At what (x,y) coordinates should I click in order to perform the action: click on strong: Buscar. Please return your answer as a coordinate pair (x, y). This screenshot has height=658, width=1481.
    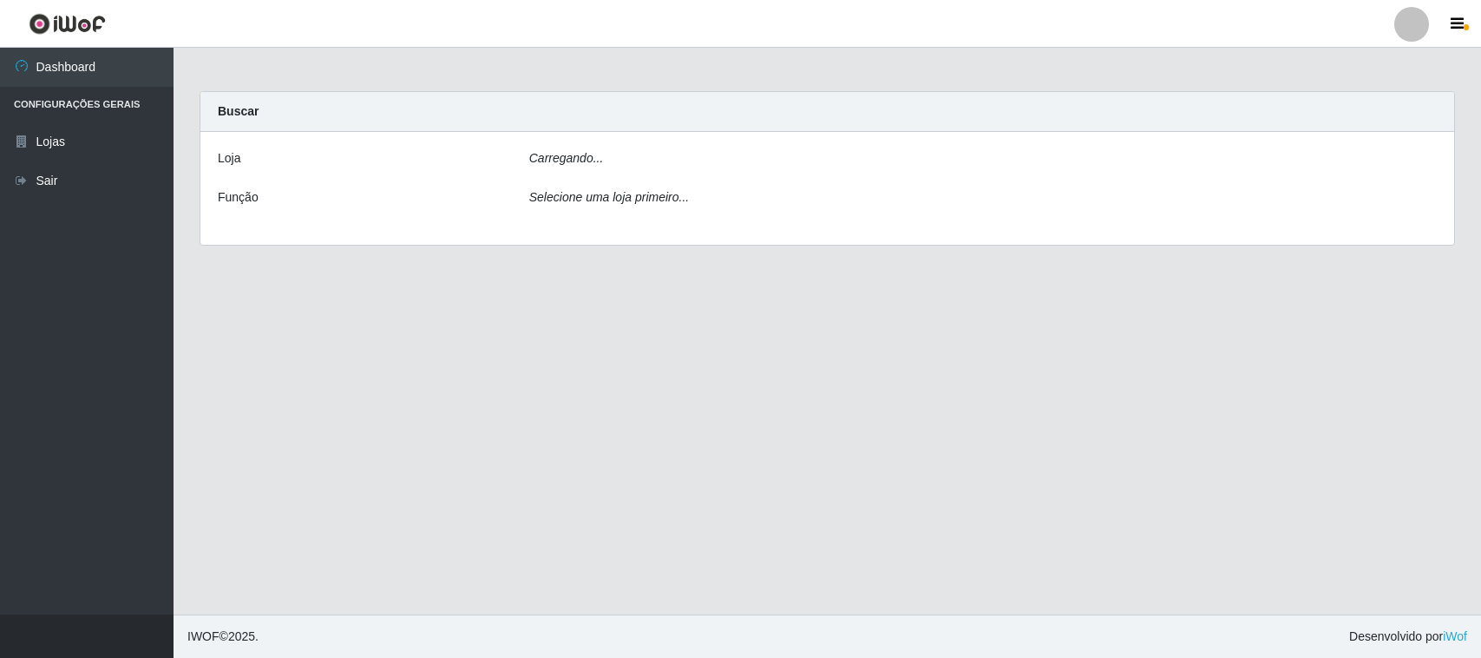
    Looking at the image, I should click on (238, 111).